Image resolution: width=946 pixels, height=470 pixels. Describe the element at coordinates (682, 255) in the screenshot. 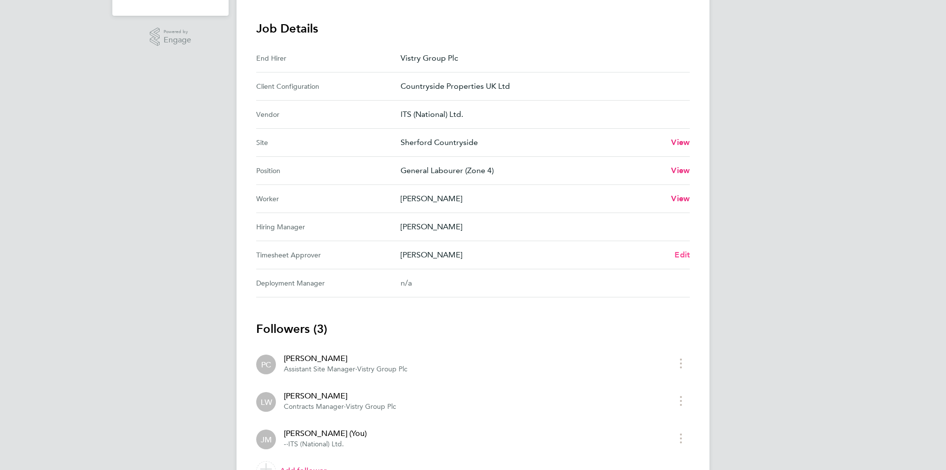

I see `a: Edit` at that location.